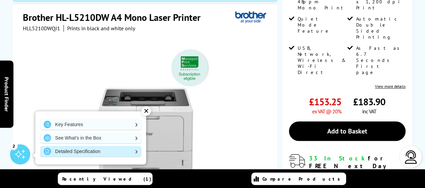 Image resolution: width=425 pixels, height=188 pixels. Describe the element at coordinates (322, 25) in the screenshot. I see `span: Quiet Mode Feature` at that location.